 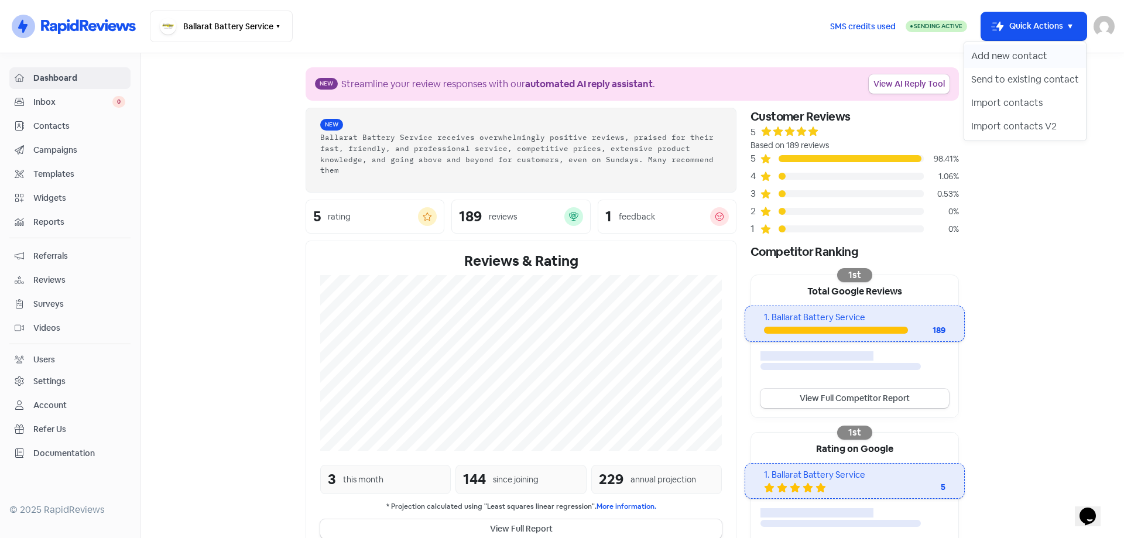 What do you see at coordinates (50, 405) in the screenshot?
I see `div: Account` at bounding box center [50, 405].